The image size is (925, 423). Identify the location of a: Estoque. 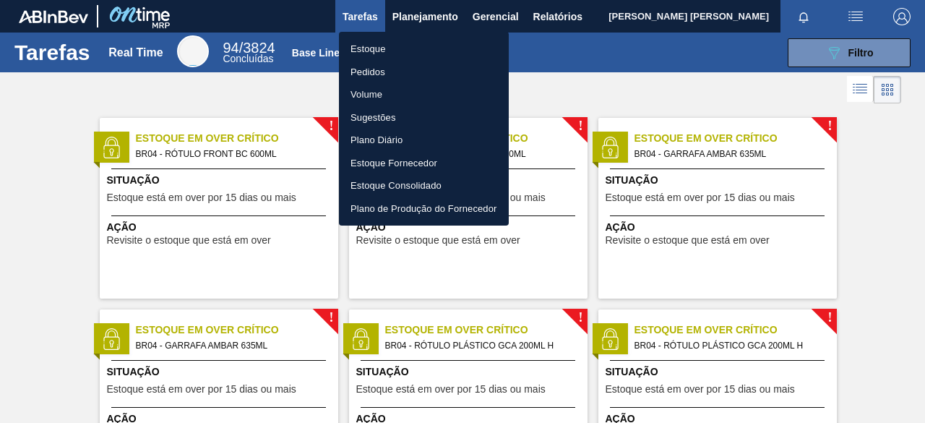
(424, 49).